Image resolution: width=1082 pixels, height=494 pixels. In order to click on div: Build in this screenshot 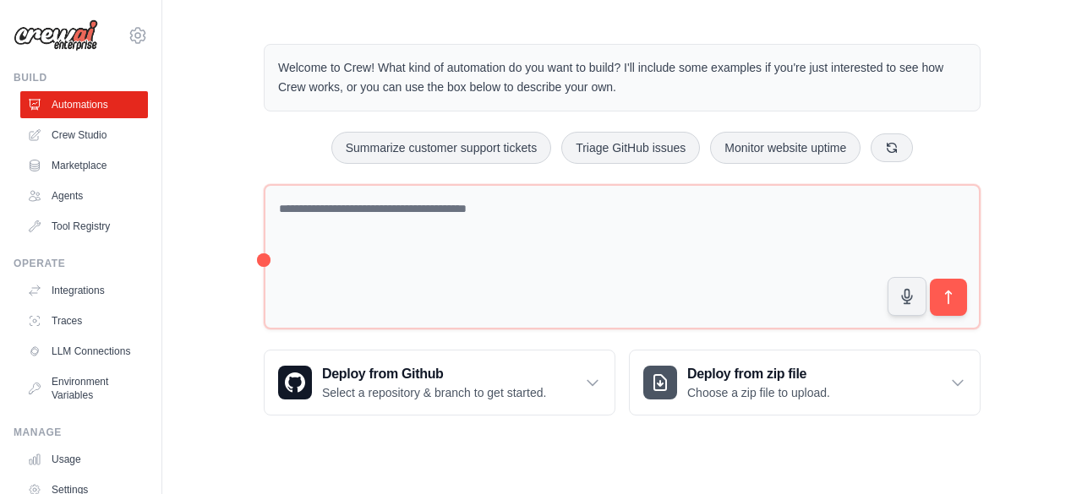, I will do `click(80, 78)`.